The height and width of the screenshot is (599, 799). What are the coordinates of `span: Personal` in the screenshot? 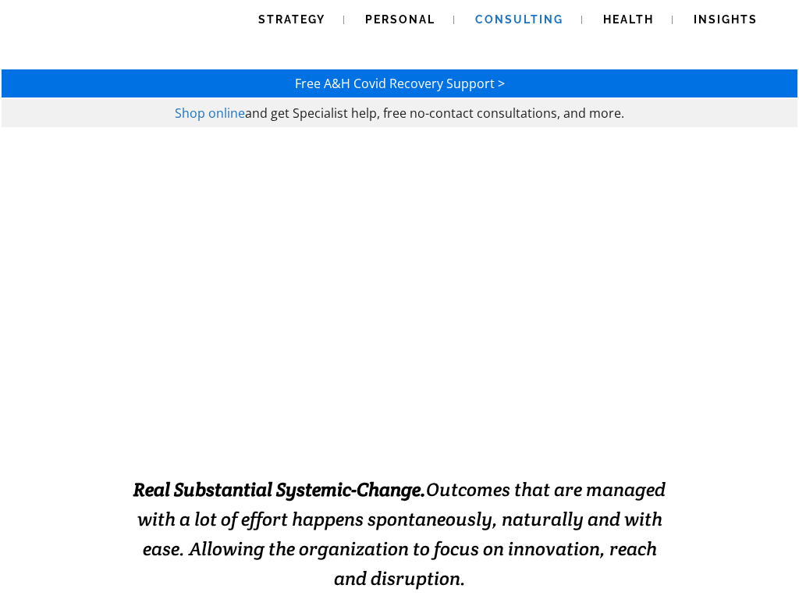 It's located at (400, 20).